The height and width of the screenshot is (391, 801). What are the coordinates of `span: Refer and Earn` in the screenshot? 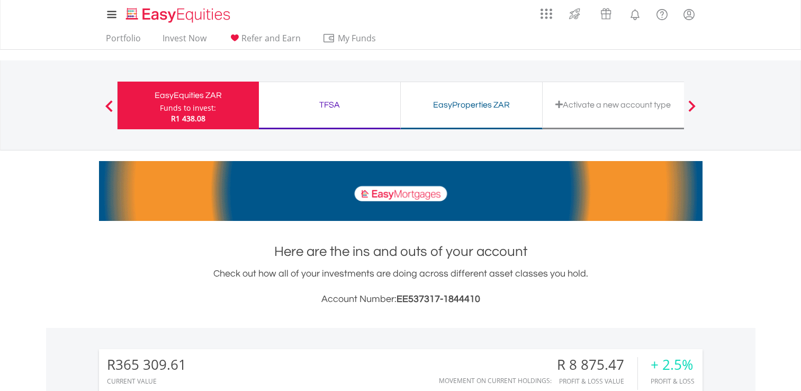 It's located at (271, 38).